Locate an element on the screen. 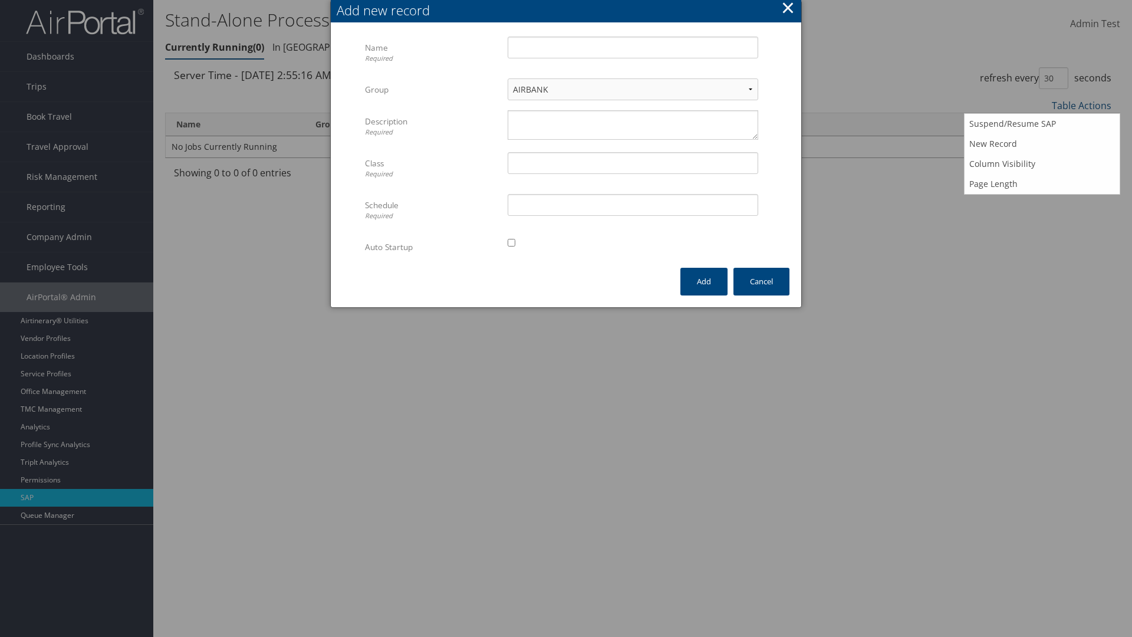 The width and height of the screenshot is (1132, 637). label: Group is located at coordinates (432, 90).